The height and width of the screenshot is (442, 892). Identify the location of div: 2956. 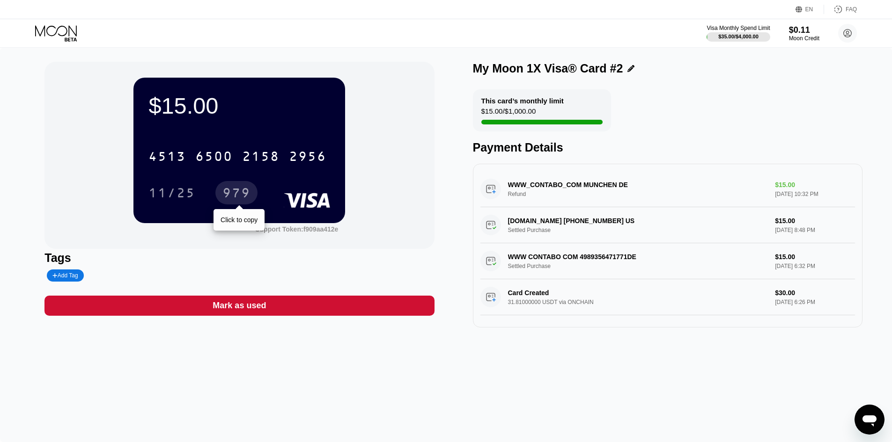
(308, 158).